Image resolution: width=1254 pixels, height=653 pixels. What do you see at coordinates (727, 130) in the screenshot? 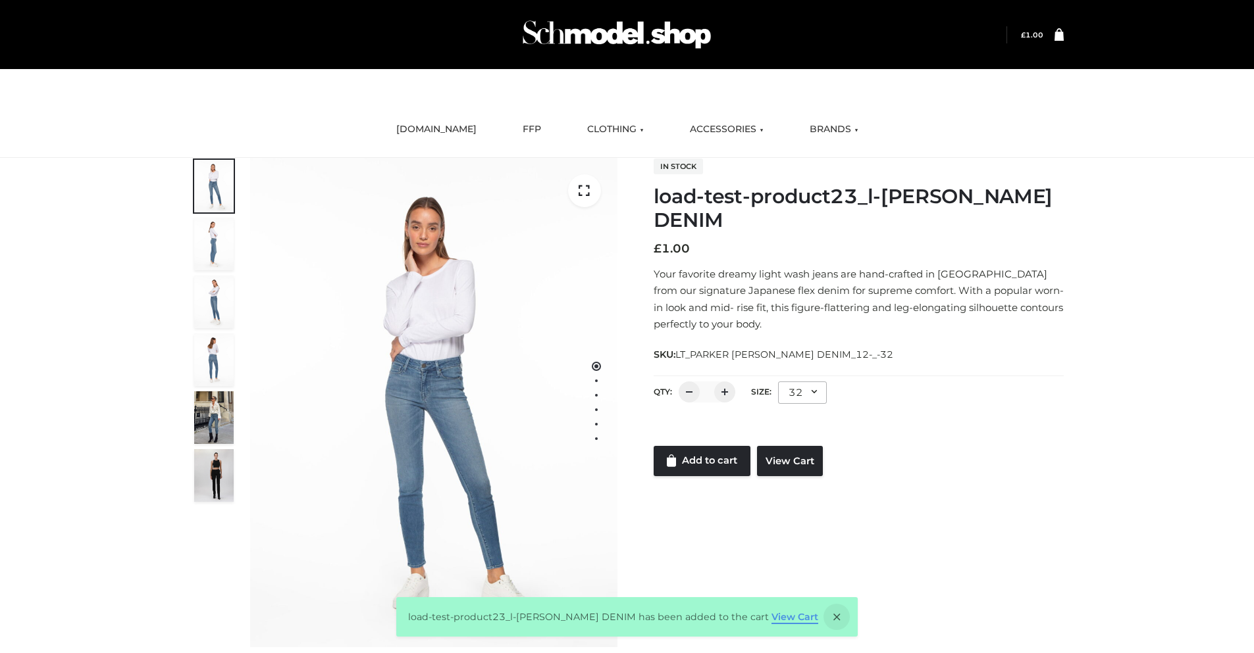
I see `a: ACCESSORIES` at bounding box center [727, 130].